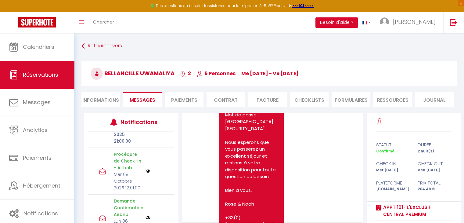 Image resolution: width=464 pixels, height=223 pixels. Describe the element at coordinates (226, 99) in the screenshot. I see `li: Contrat` at that location.